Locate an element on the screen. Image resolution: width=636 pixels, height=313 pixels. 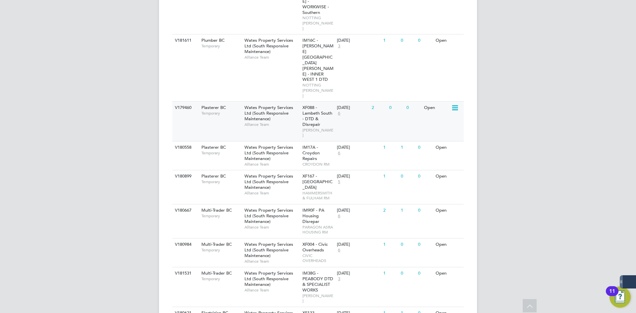
span: HAMMERSMITH & FULHAM RM is located at coordinates (318, 196).